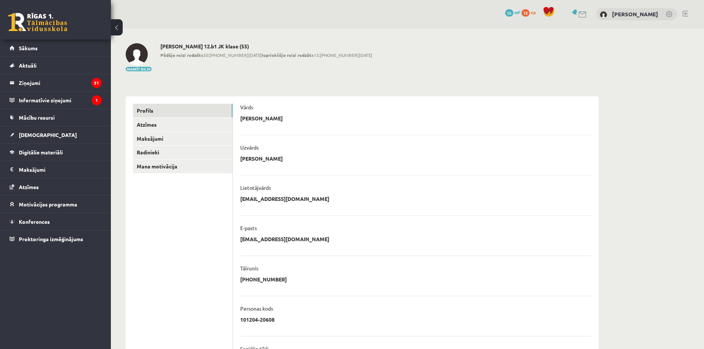 The height and width of the screenshot is (349, 704). Describe the element at coordinates (41, 152) in the screenshot. I see `span: Digitālie materiāli` at that location.